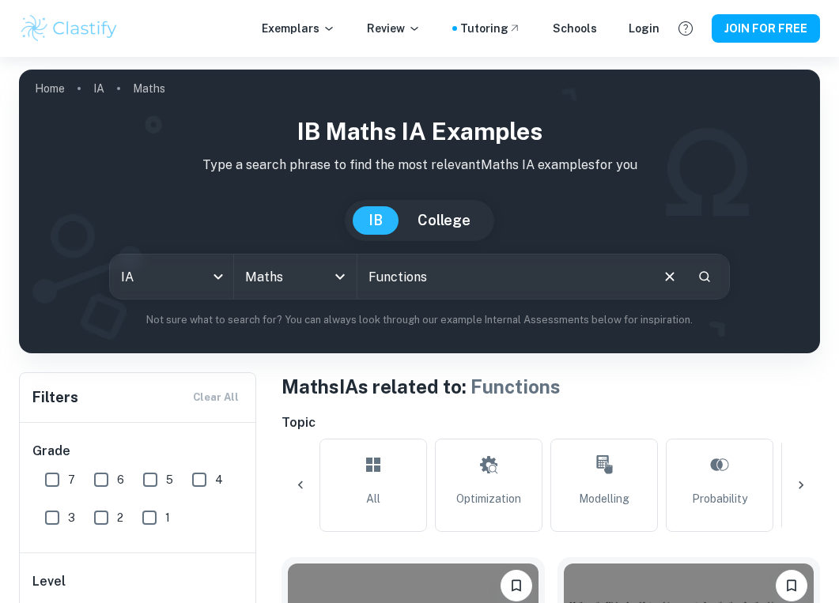 The width and height of the screenshot is (839, 603). What do you see at coordinates (50, 89) in the screenshot?
I see `a: Home` at bounding box center [50, 89].